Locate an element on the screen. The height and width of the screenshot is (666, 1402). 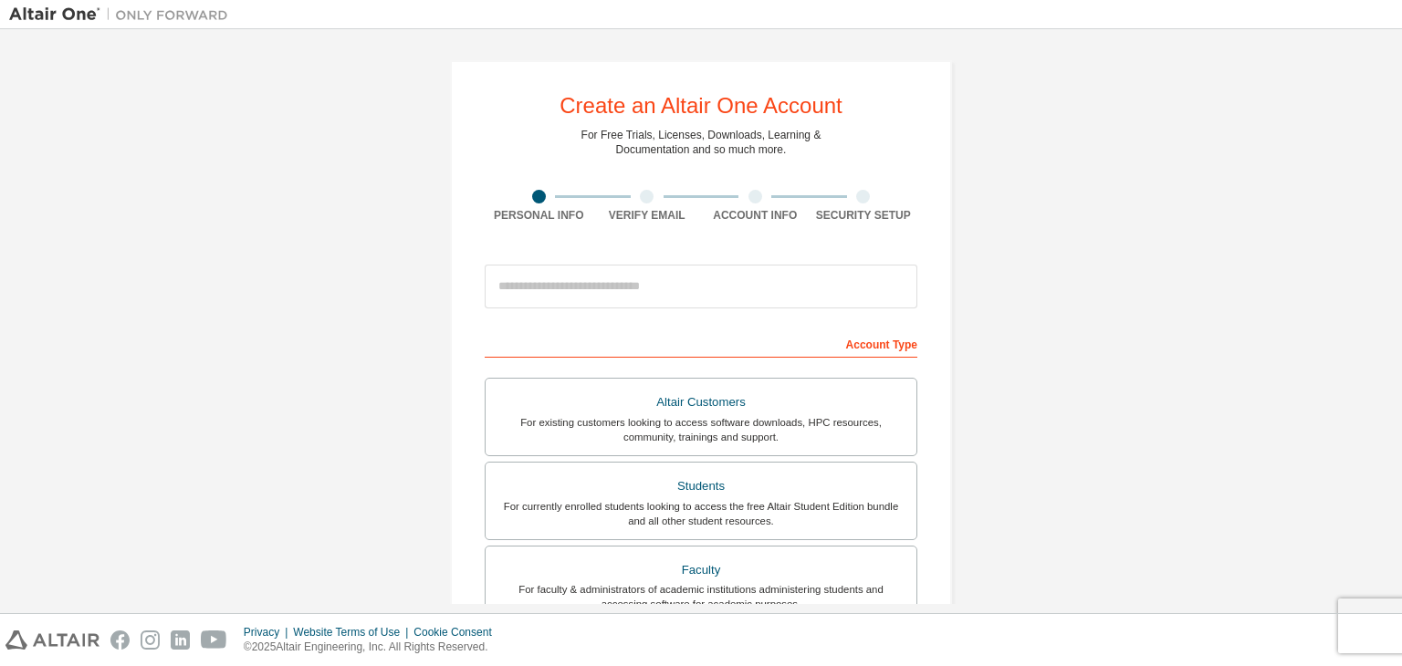
img: facebook.svg is located at coordinates (120, 640).